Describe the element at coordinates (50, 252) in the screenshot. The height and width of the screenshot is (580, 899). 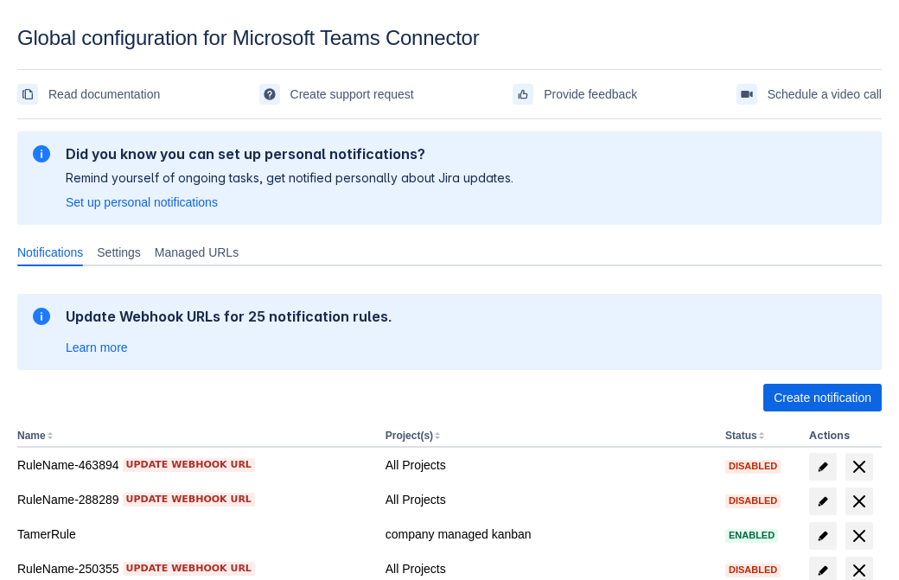
I see `span: Notifications` at that location.